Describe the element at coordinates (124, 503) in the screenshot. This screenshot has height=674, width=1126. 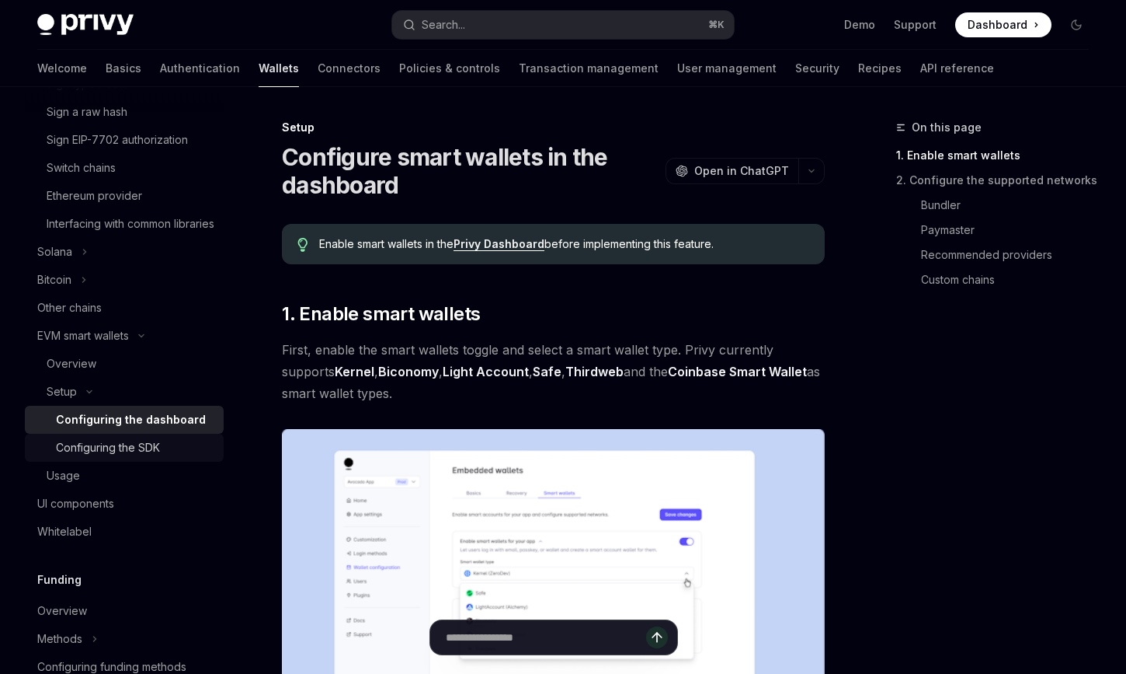
I see `a: UI components` at that location.